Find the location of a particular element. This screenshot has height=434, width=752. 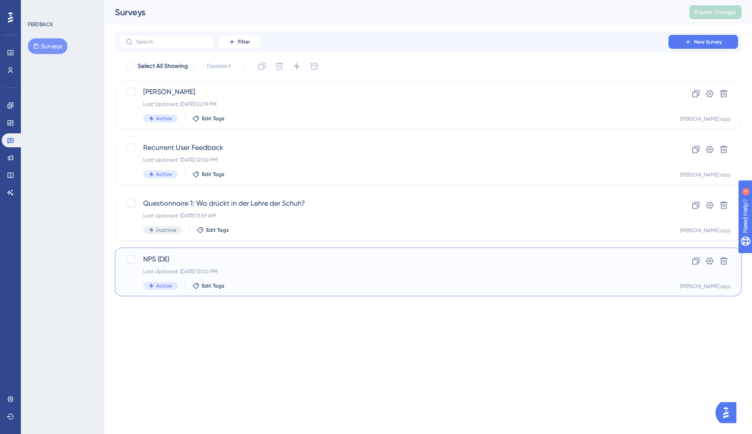

button: Filter is located at coordinates (239, 42).